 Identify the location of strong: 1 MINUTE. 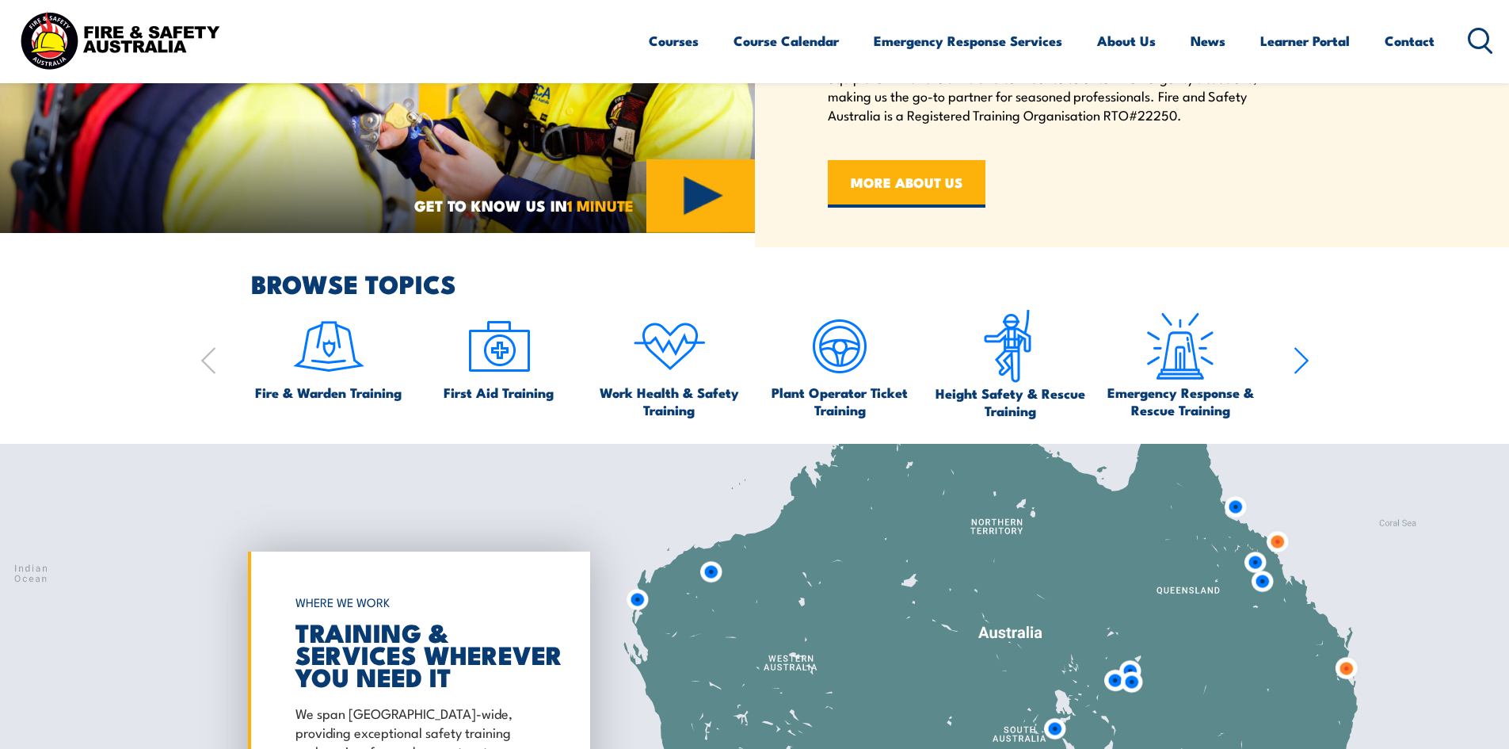
(601, 204).